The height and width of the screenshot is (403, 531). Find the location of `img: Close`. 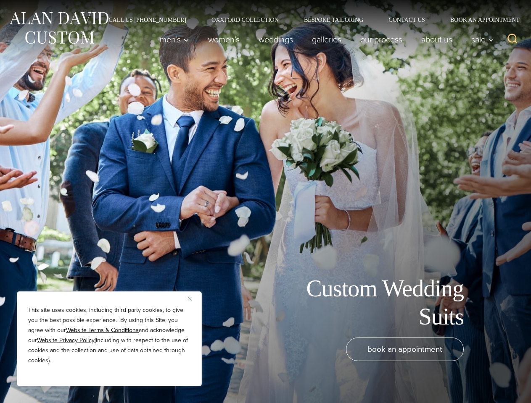

img: Close is located at coordinates (190, 299).